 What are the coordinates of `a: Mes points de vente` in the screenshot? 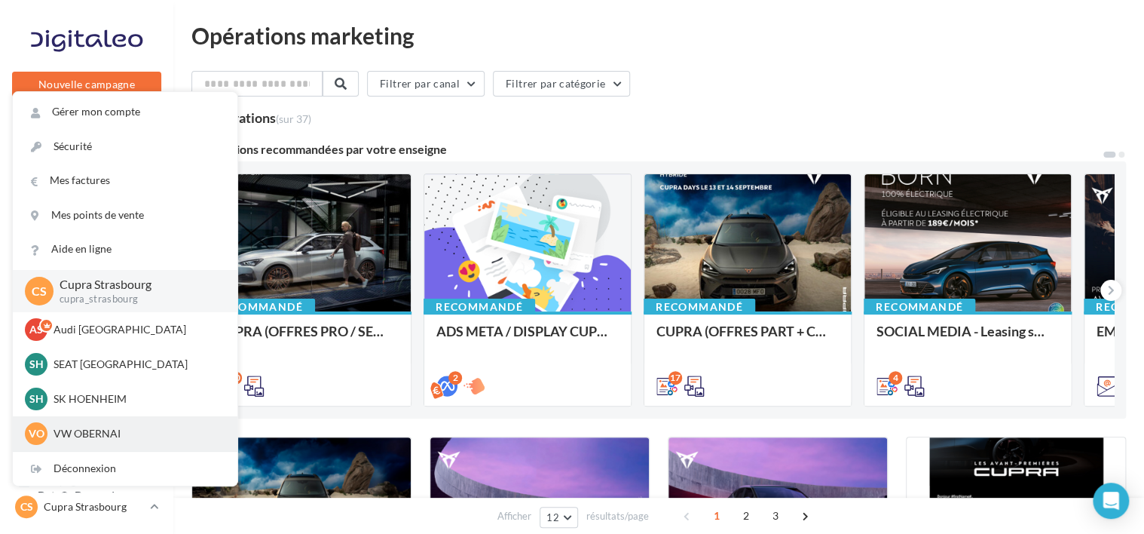 It's located at (125, 215).